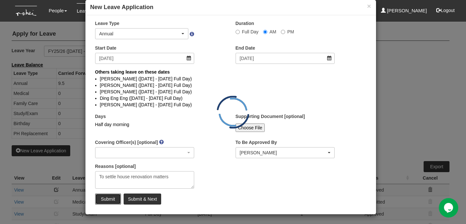 The height and width of the screenshot is (224, 466). What do you see at coordinates (142, 199) in the screenshot?
I see `input: Submit & Next` at bounding box center [142, 199].